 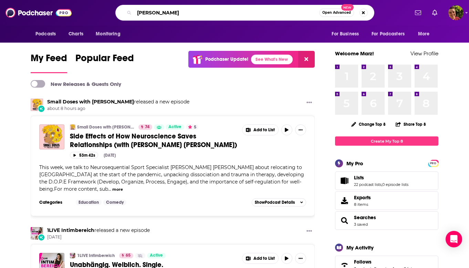 What do you see at coordinates (145, 127) in the screenshot?
I see `a: 74` at bounding box center [145, 127].